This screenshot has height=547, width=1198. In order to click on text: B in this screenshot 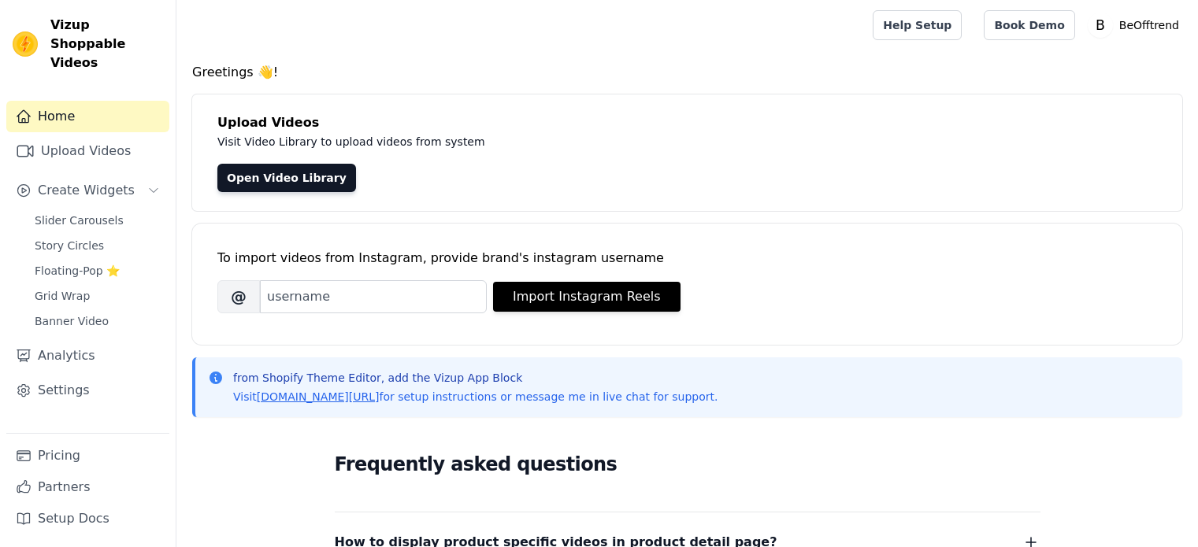, I will do `click(1100, 25)`.